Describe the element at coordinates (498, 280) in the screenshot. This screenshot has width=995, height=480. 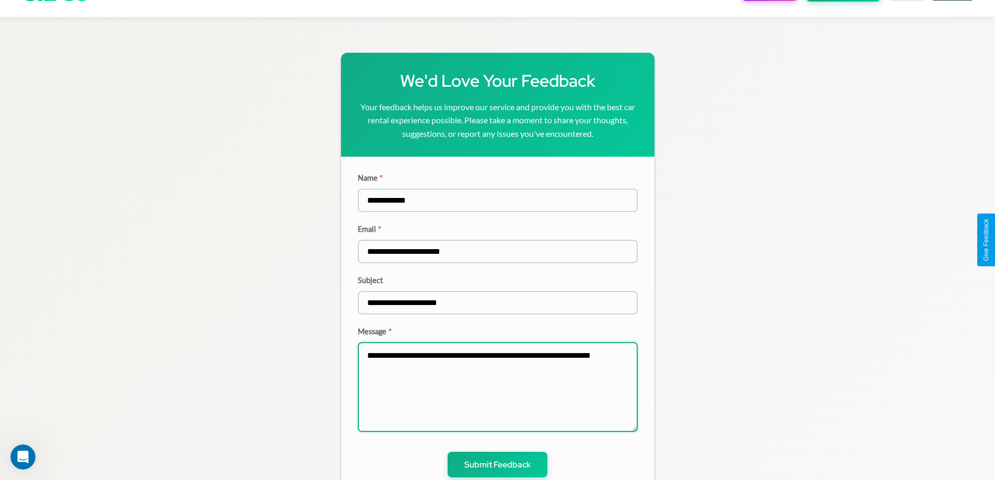
I see `label: Subject` at that location.